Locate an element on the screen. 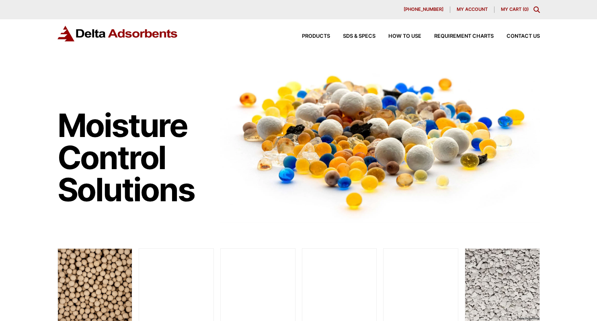  a: How to Use is located at coordinates (398, 36).